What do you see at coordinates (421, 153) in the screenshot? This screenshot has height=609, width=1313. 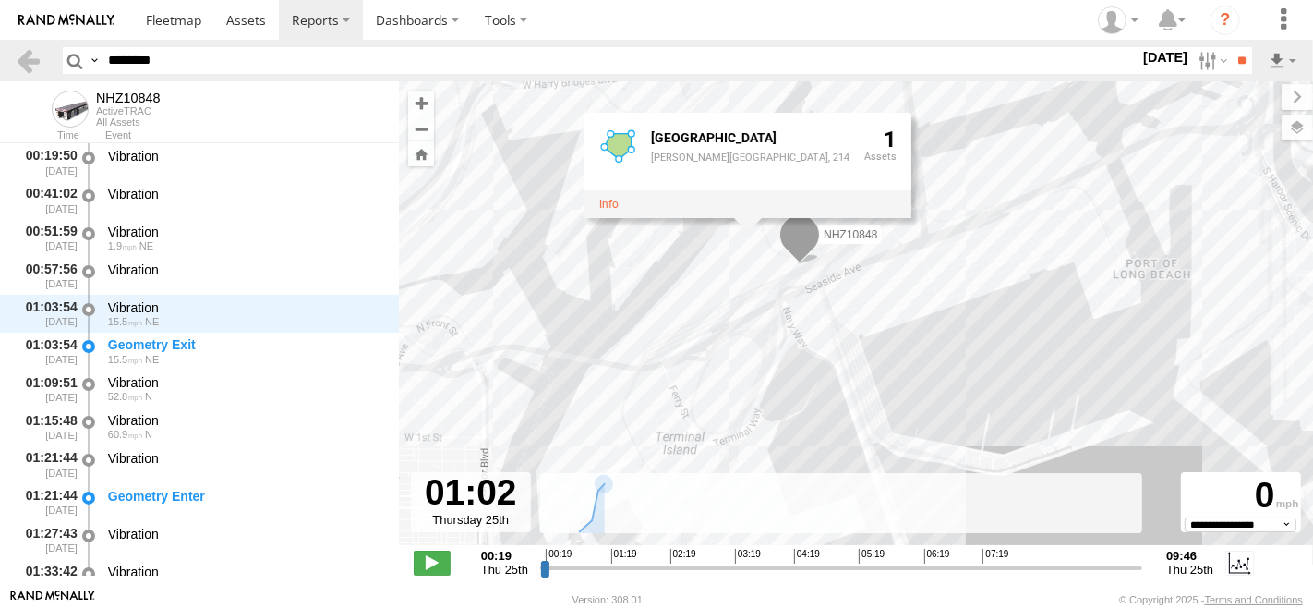 I see `button: Zoom Home` at bounding box center [421, 153].